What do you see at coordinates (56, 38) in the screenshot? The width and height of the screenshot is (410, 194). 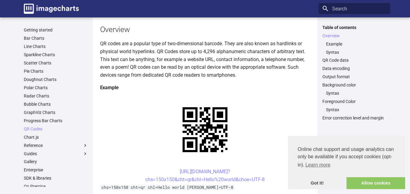 I see `a: Bar Charts` at bounding box center [56, 38].